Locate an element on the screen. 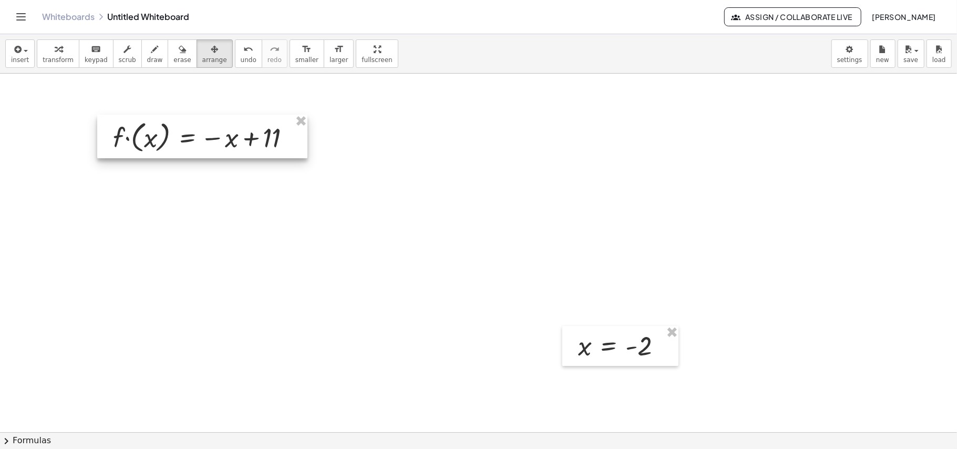 Image resolution: width=957 pixels, height=449 pixels. button: Toggle navigation is located at coordinates (21, 17).